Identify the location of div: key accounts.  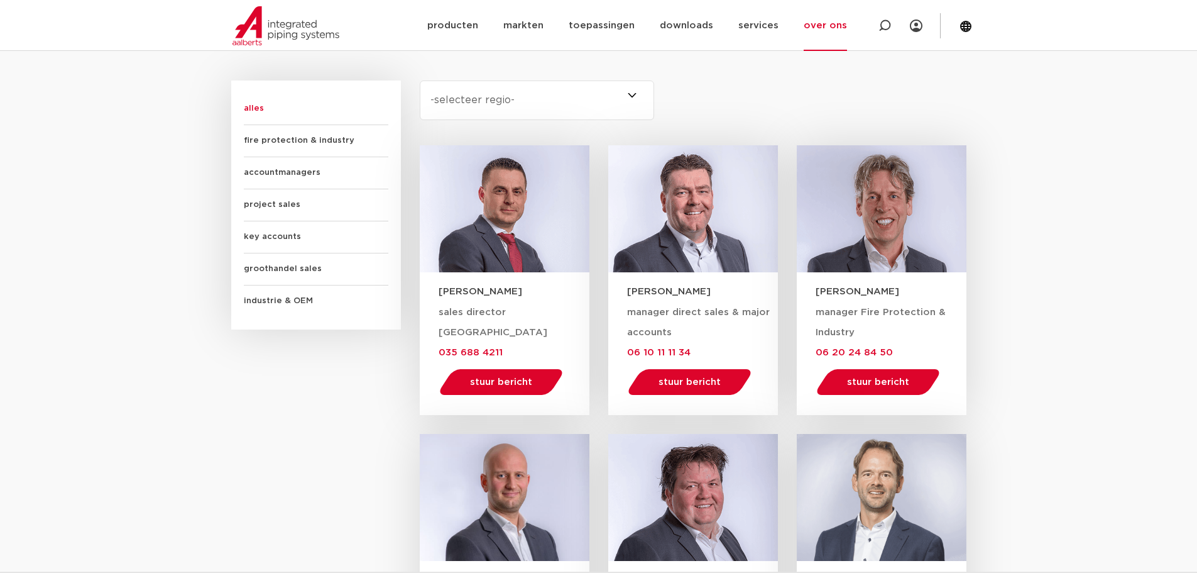
(316, 237).